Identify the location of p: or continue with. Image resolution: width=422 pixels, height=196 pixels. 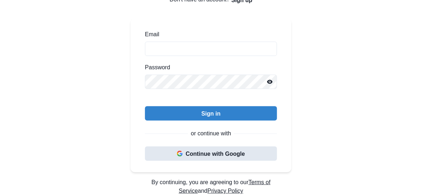
(211, 133).